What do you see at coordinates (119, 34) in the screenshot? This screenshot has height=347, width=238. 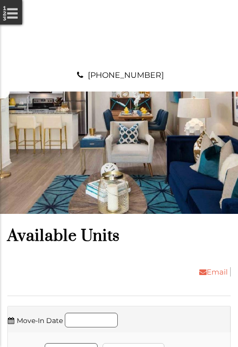 I see `img: A graphic with a red M and the word SOUTH.` at bounding box center [119, 34].